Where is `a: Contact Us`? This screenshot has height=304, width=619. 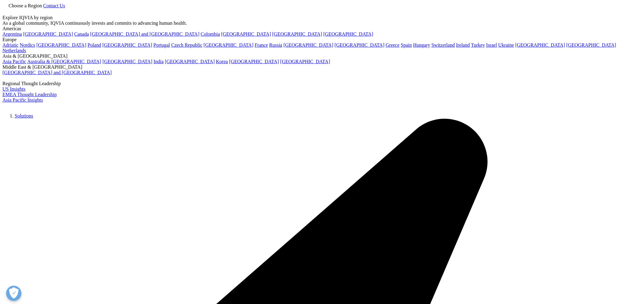 a: Contact Us is located at coordinates (54, 6).